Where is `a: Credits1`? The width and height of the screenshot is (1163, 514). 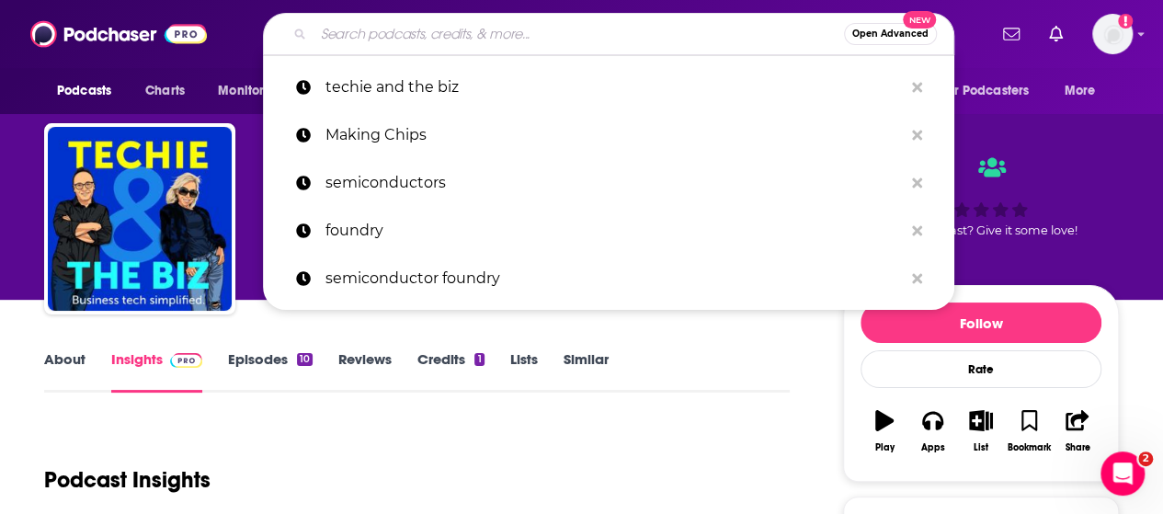 a: Credits1 is located at coordinates (450, 371).